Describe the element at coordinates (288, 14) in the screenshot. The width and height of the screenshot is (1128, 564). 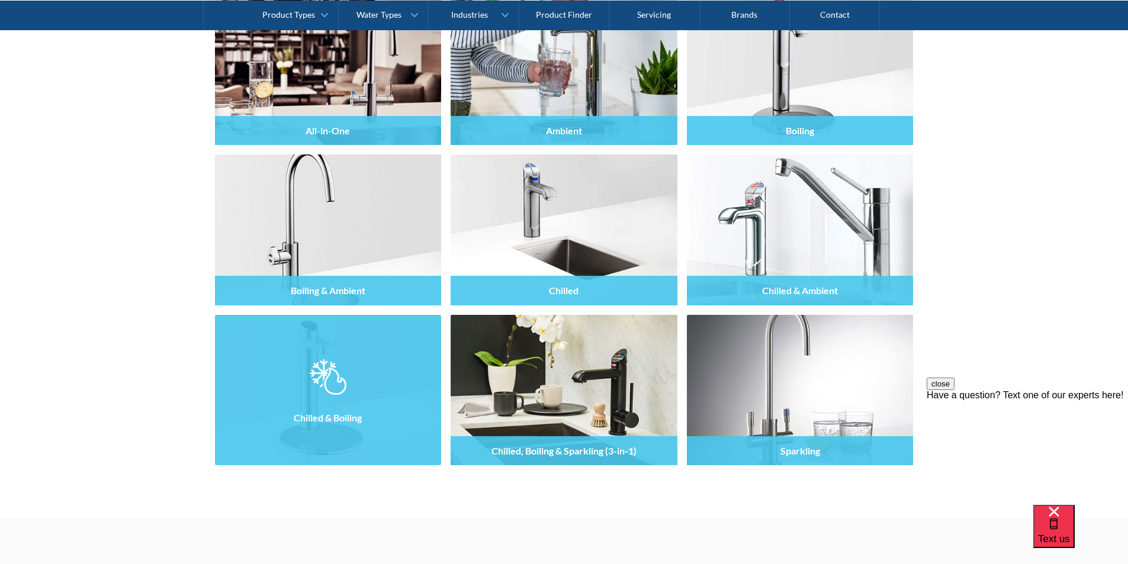
I see `div: Product Types` at that location.